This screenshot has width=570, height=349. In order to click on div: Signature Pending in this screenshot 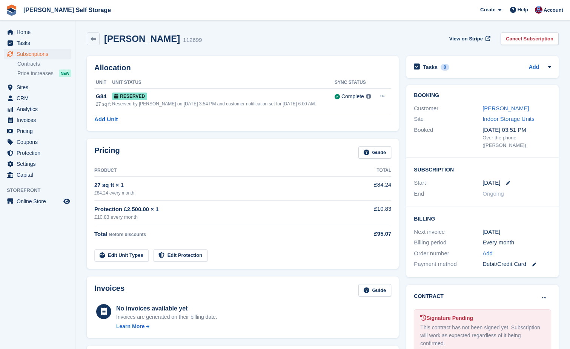, I will do `click(483, 318)`.